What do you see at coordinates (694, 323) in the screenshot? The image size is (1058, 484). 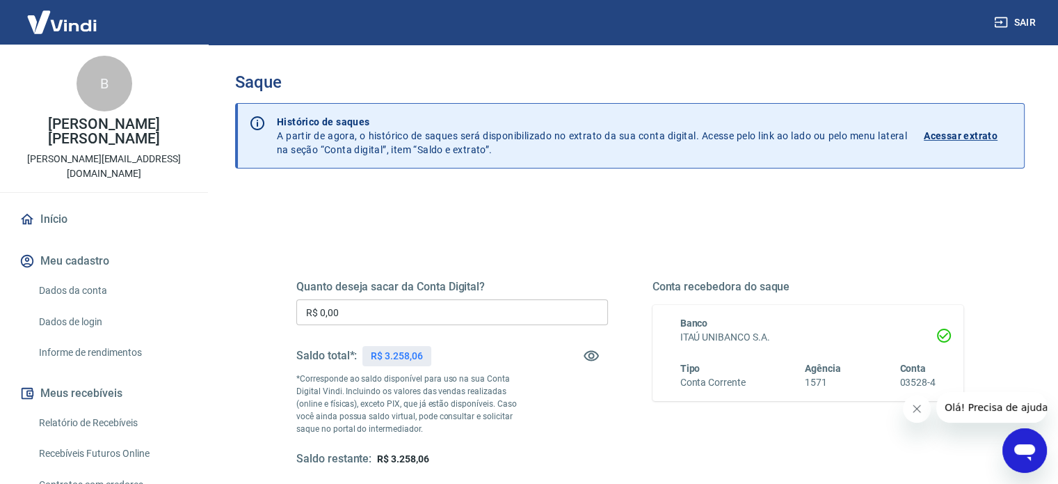 I see `span: Banco` at bounding box center [694, 323].